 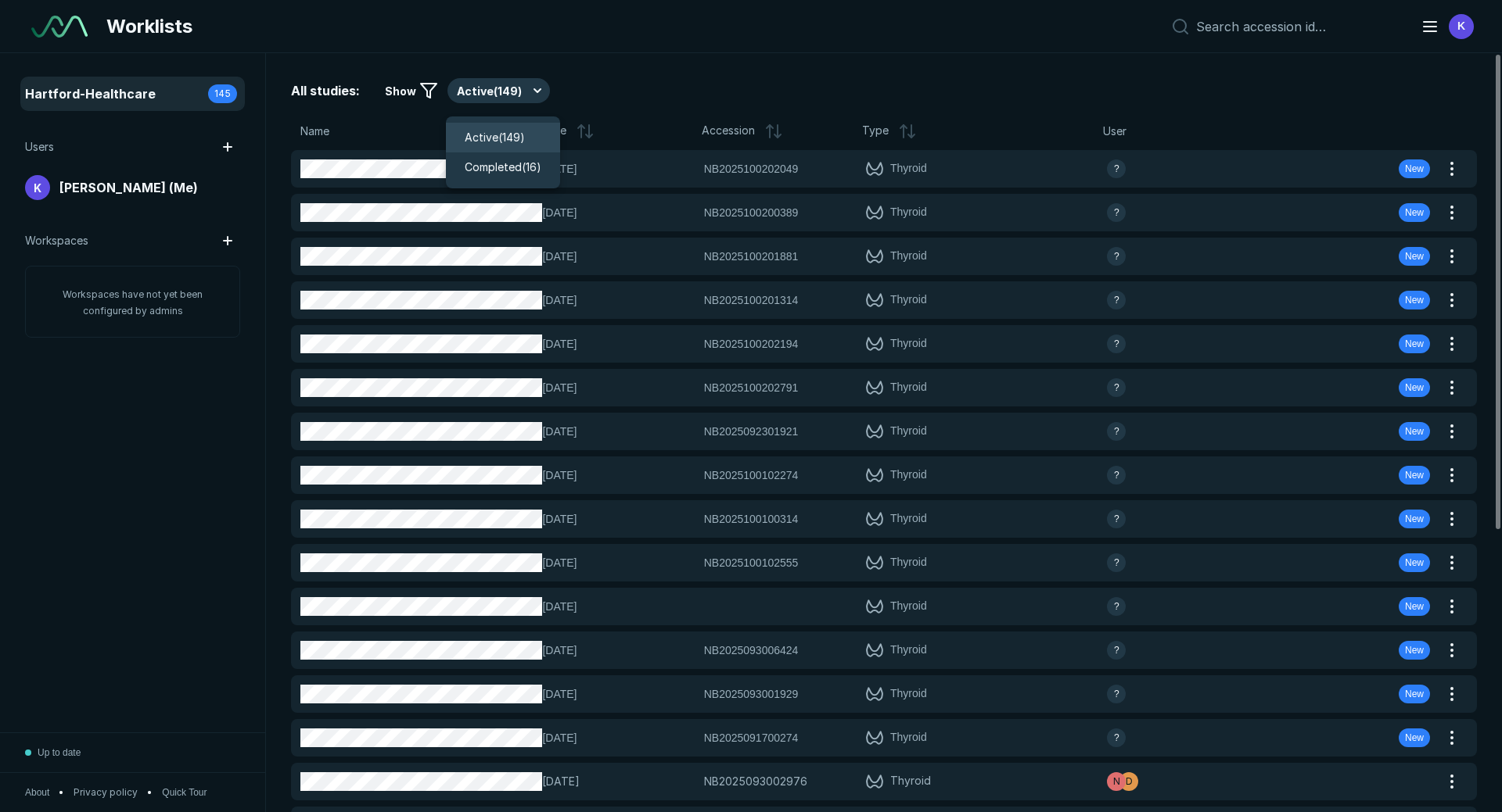 What do you see at coordinates (728, 131) in the screenshot?
I see `span: Accession` at bounding box center [728, 131].